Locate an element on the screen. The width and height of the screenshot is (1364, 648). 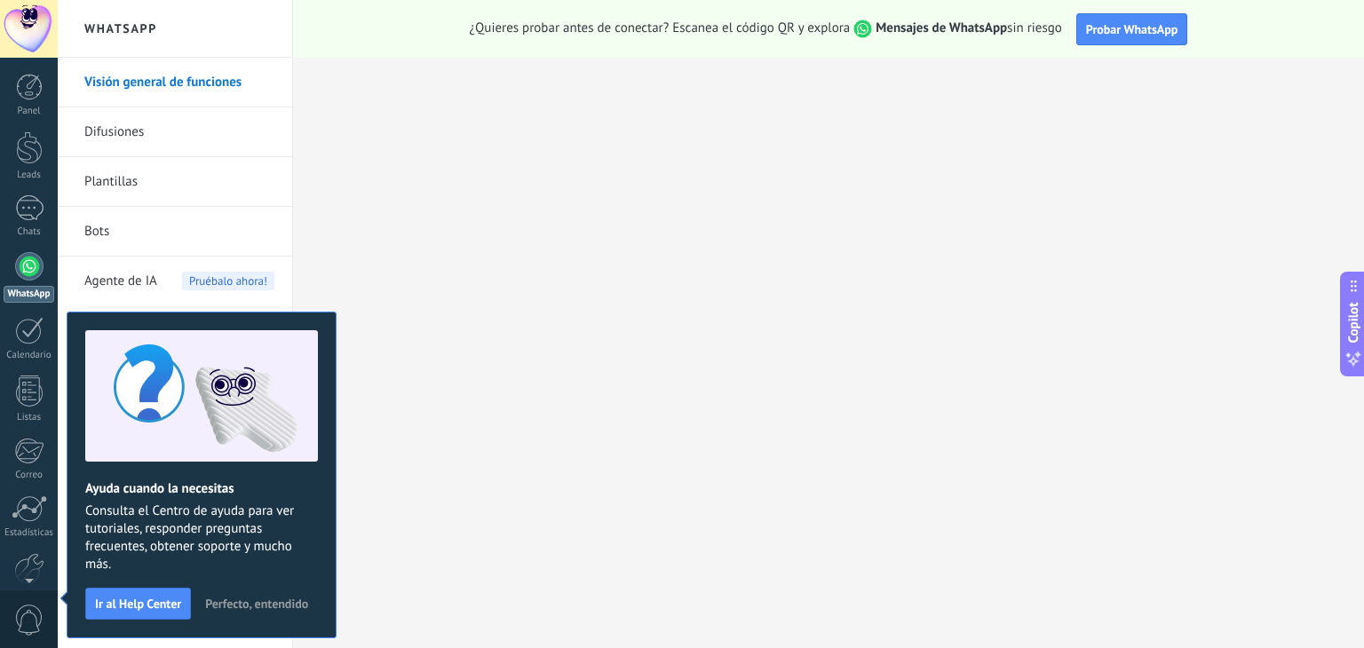
div: Chats is located at coordinates (29, 232).